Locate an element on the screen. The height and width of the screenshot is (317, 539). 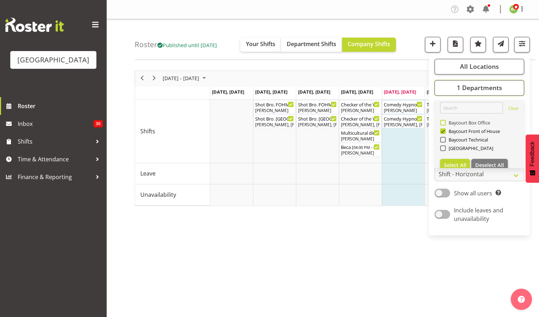
span: Department Shifts is located at coordinates (311, 44).